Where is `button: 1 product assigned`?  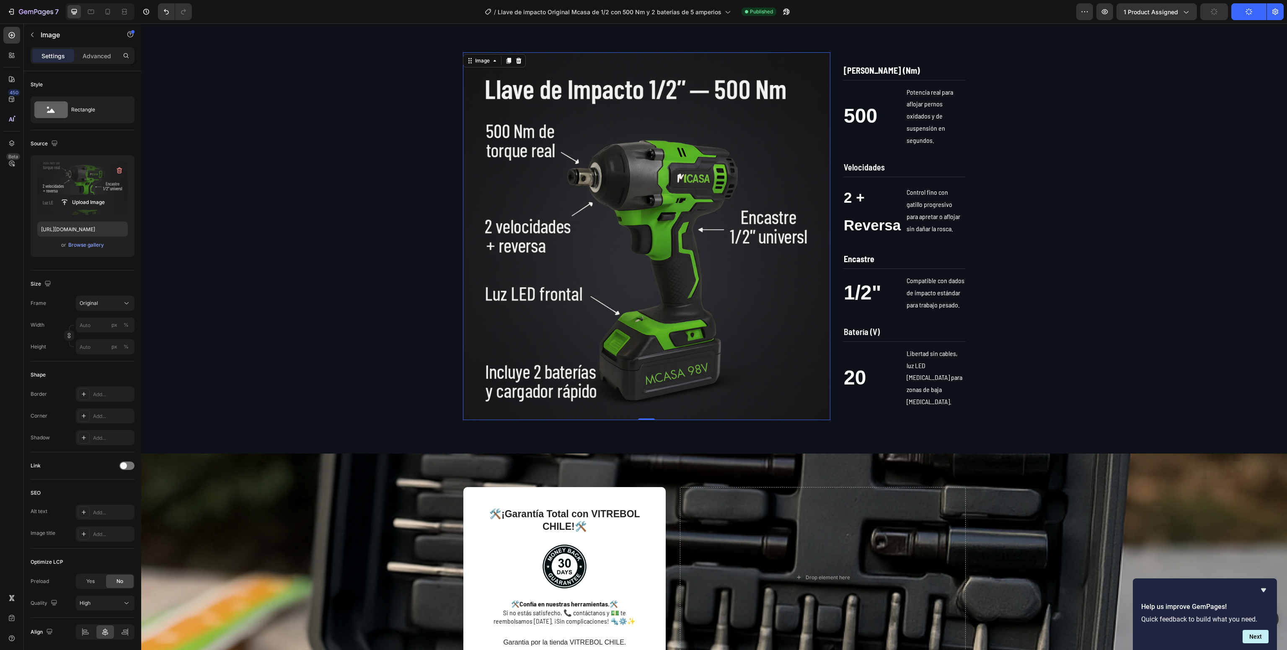 button: 1 product assigned is located at coordinates (1157, 12).